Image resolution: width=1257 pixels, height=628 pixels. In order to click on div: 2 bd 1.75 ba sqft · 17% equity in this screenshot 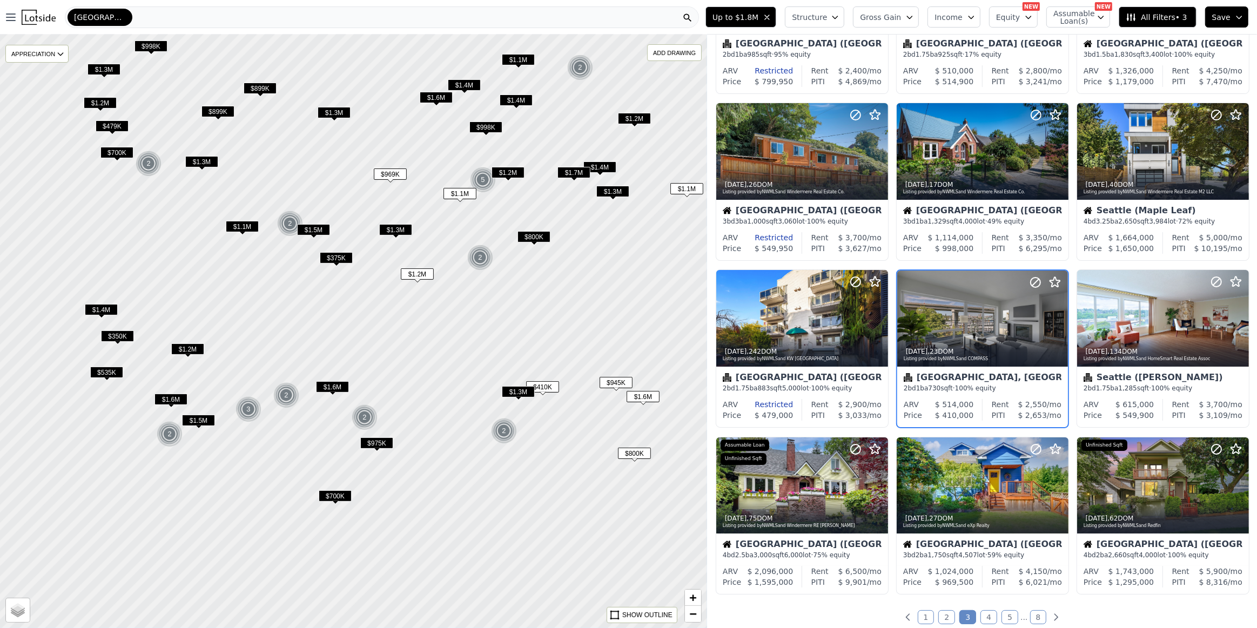, I will do `click(982, 55)`.